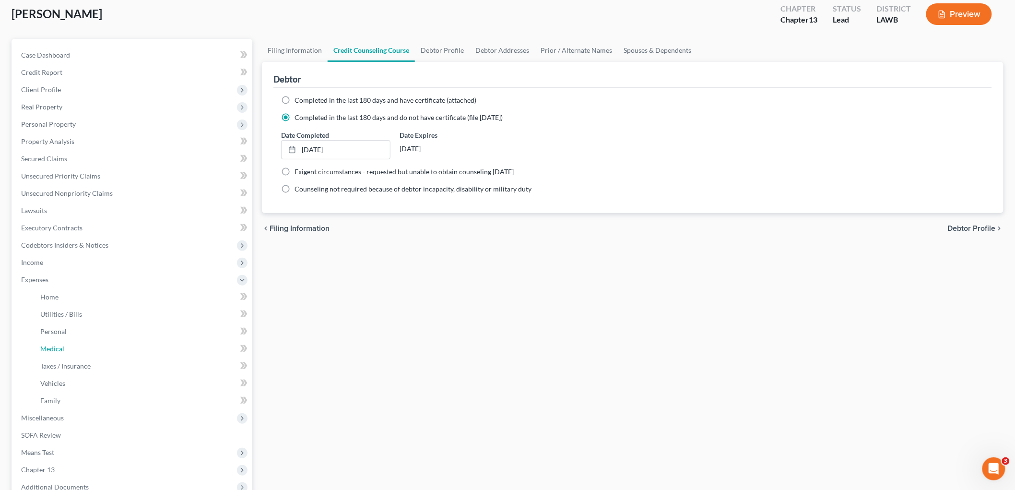 The width and height of the screenshot is (1015, 490). I want to click on button: Debtor Profile chevron_right, so click(976, 228).